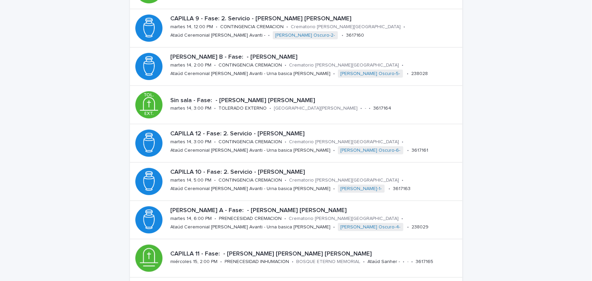  What do you see at coordinates (420, 150) in the screenshot?
I see `p: 3617161` at bounding box center [420, 150].